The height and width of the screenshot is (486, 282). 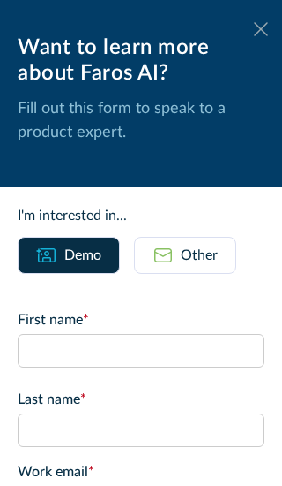 I want to click on label: First name, so click(x=141, y=320).